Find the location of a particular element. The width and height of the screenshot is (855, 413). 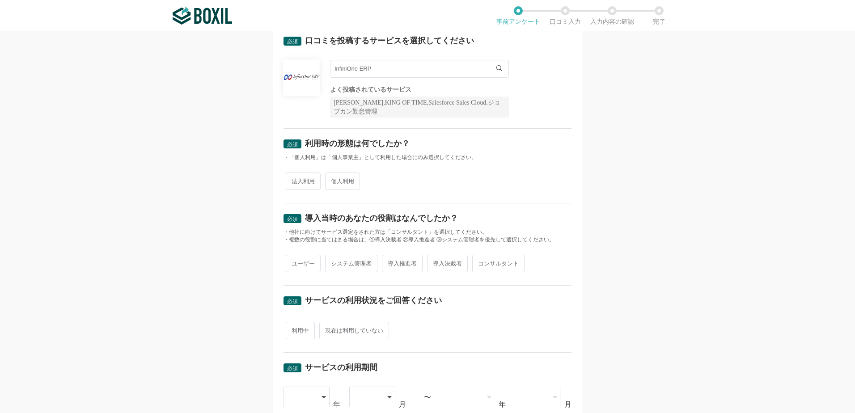

span: 導入決裁者 is located at coordinates (447, 263).